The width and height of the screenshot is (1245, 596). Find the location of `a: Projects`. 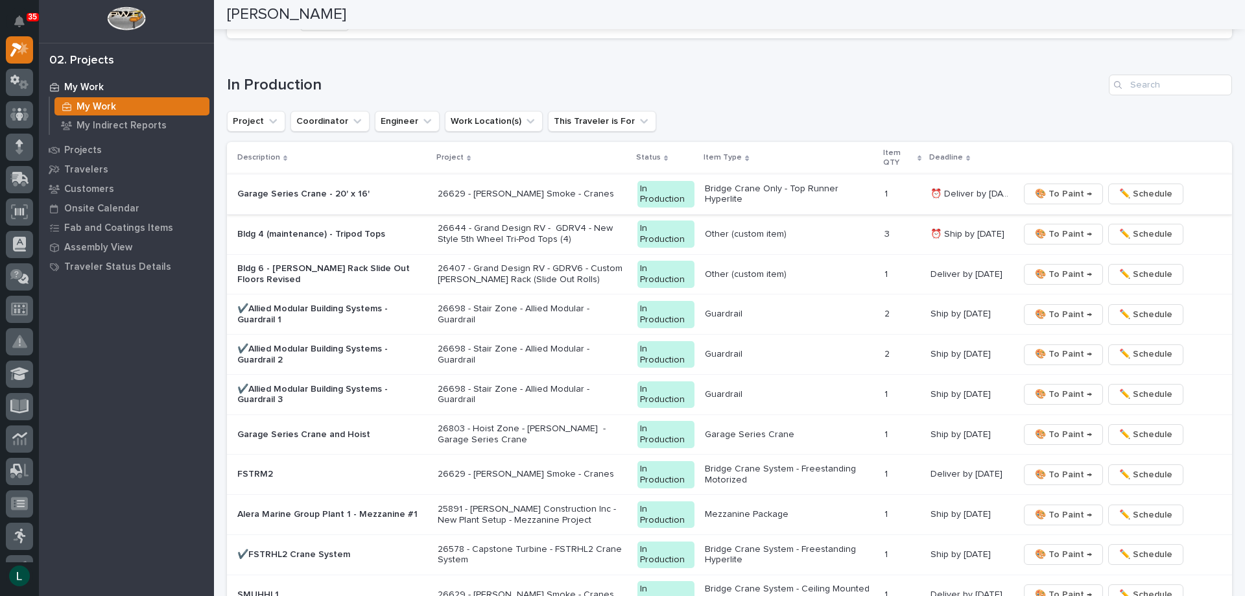

a: Projects is located at coordinates (126, 150).